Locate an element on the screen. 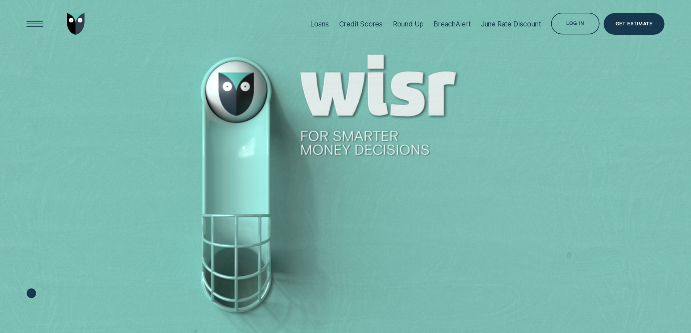 The width and height of the screenshot is (691, 333). button: Open Menu is located at coordinates (35, 24).